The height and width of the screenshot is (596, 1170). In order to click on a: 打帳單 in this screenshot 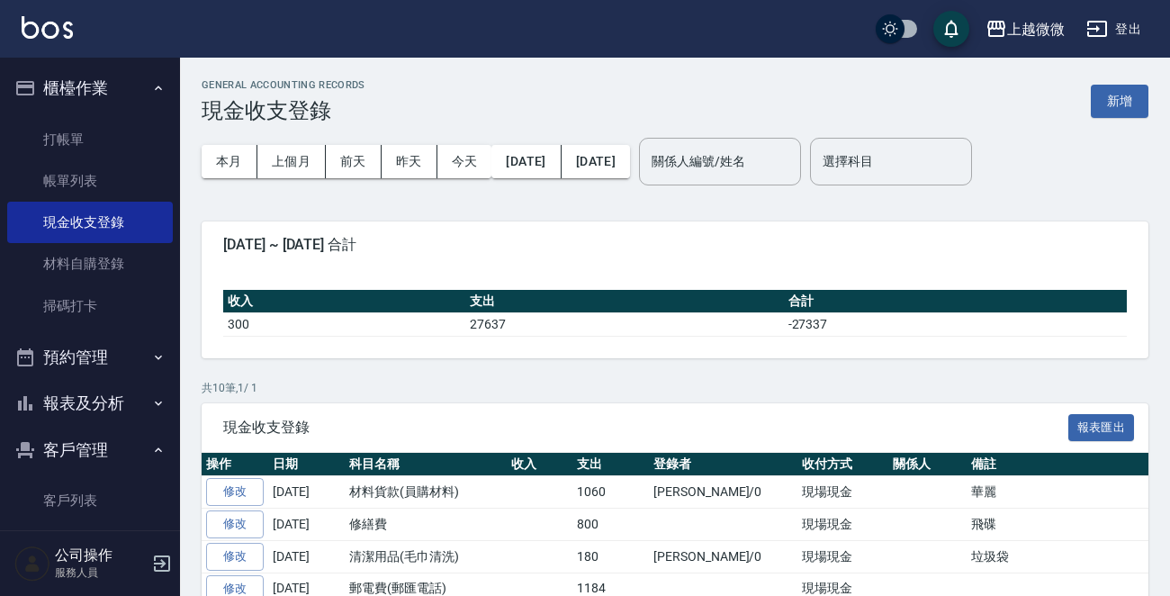, I will do `click(90, 139)`.